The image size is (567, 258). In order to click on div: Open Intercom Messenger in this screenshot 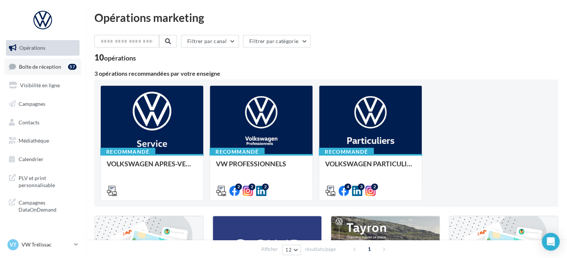, I will do `click(550, 242)`.